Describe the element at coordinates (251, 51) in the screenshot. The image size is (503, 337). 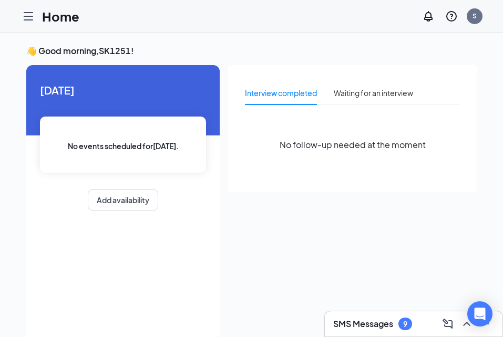
I see `h3: 👋 Good morning, SK1251 !` at that location.